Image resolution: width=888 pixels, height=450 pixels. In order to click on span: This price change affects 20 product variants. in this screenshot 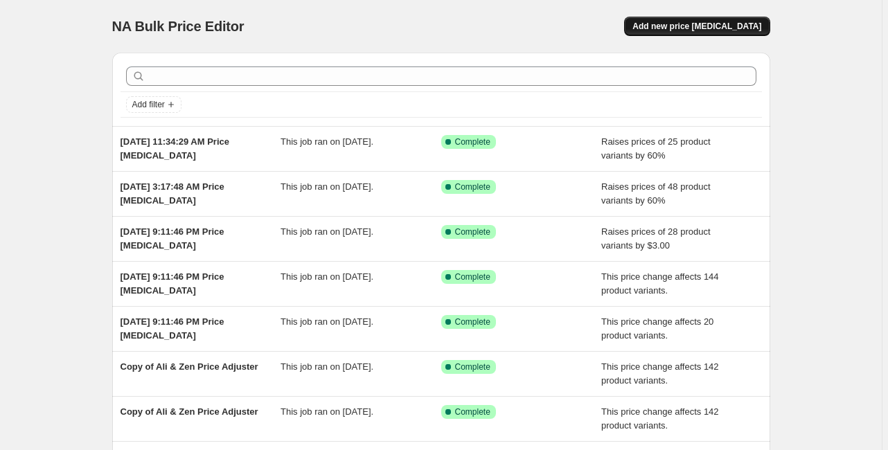, I will do `click(658, 329)`.